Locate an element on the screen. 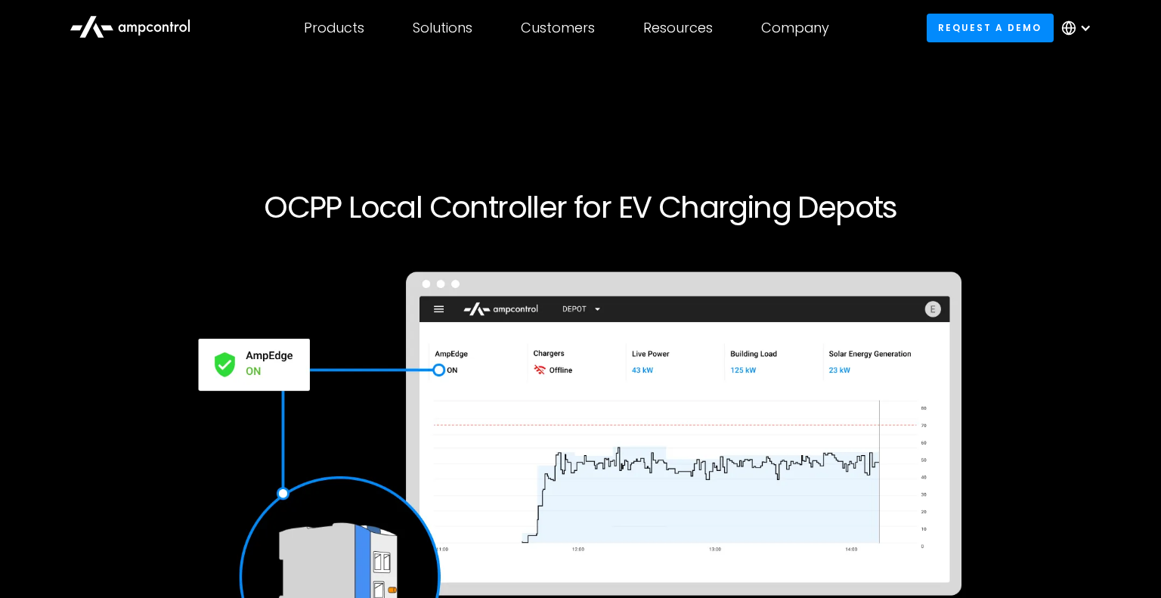 This screenshot has height=598, width=1161. div: Company is located at coordinates (795, 28).